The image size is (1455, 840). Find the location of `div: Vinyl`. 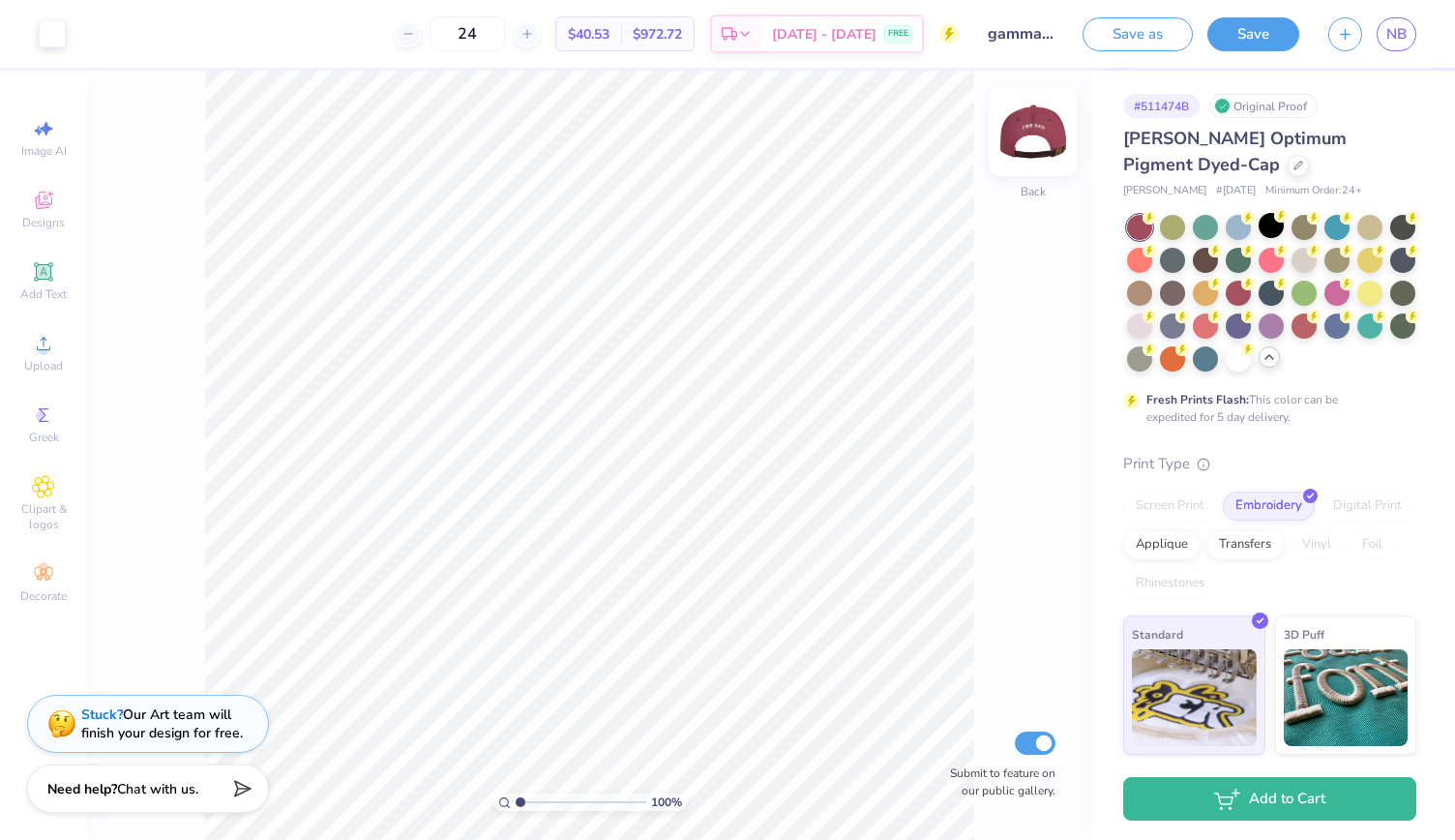

div: Vinyl is located at coordinates (1317, 544).